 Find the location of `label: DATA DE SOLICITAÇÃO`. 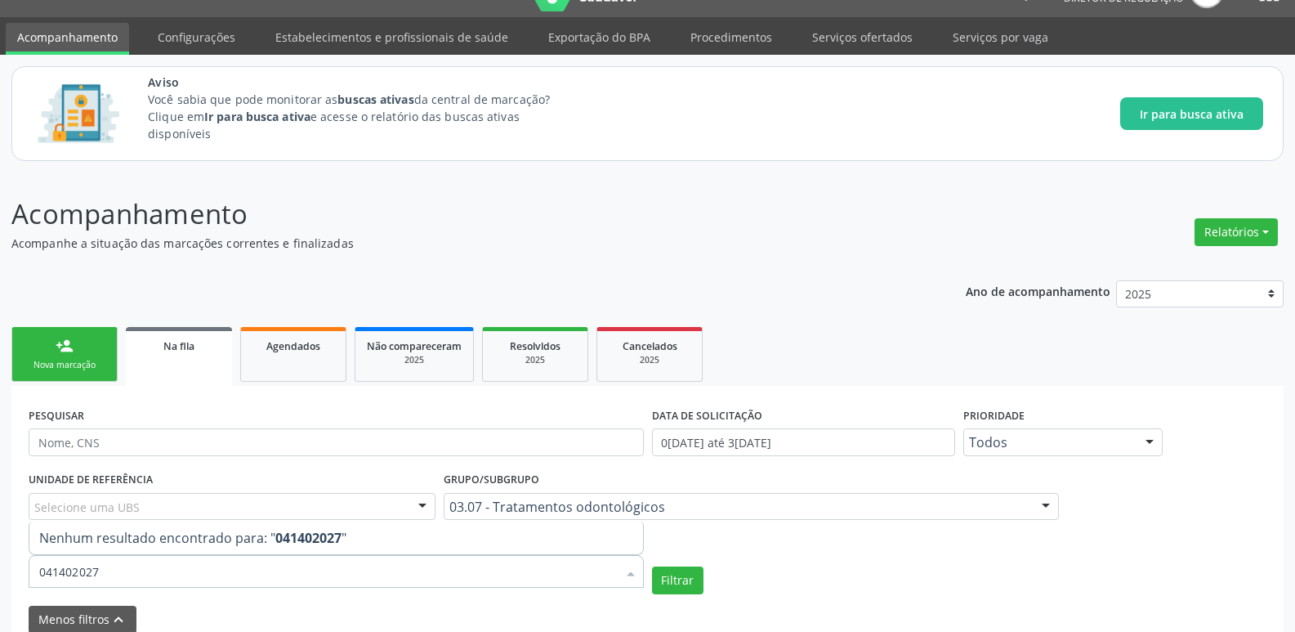

label: DATA DE SOLICITAÇÃO is located at coordinates (707, 415).